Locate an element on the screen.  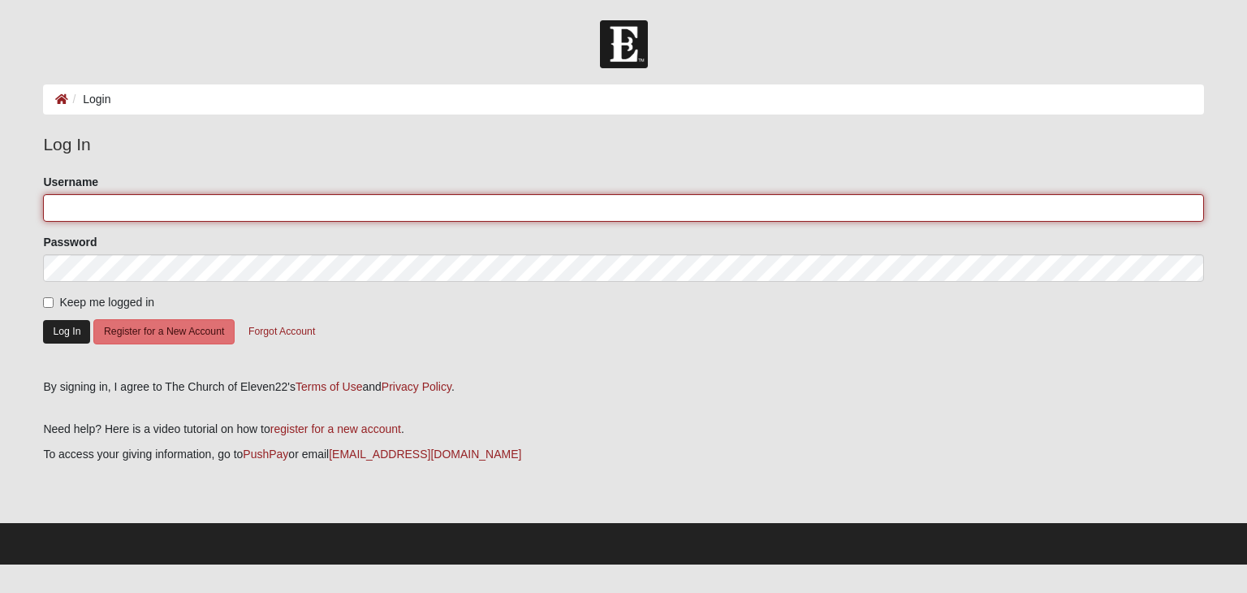
img: Church of Eleven22 Logo is located at coordinates (624, 44).